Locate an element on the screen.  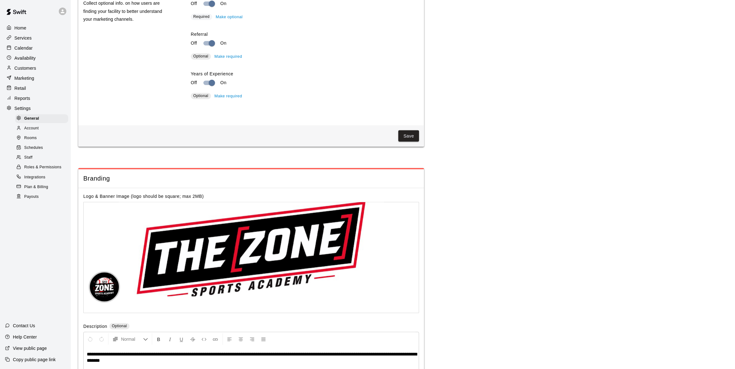
a: Rooms is located at coordinates (43, 138).